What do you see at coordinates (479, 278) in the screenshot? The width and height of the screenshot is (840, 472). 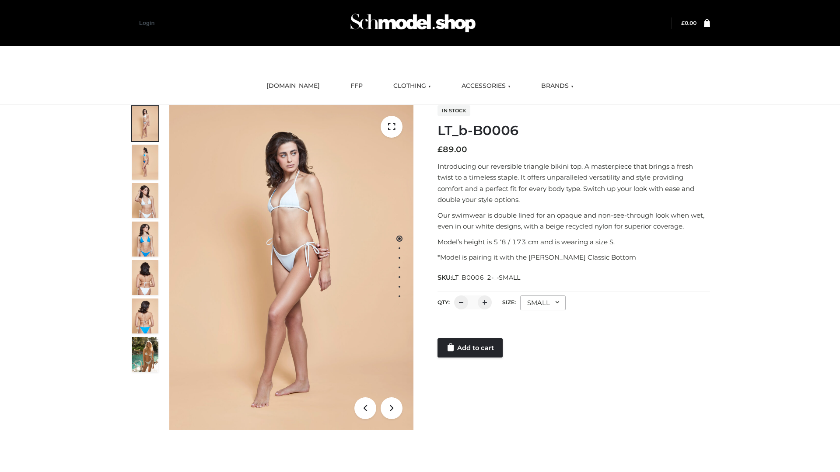 I see `span: SKU:` at bounding box center [479, 278].